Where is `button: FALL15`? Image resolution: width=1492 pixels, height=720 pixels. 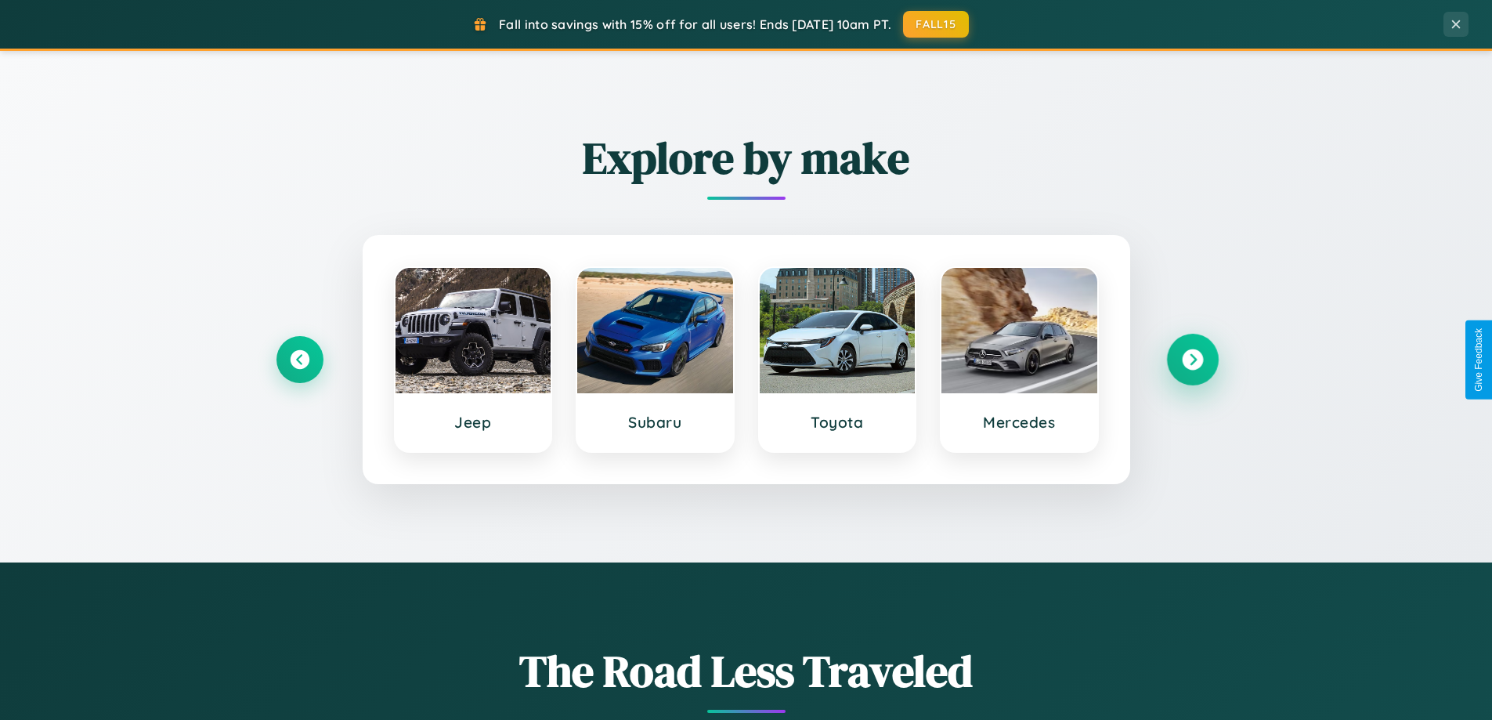 button: FALL15 is located at coordinates (936, 24).